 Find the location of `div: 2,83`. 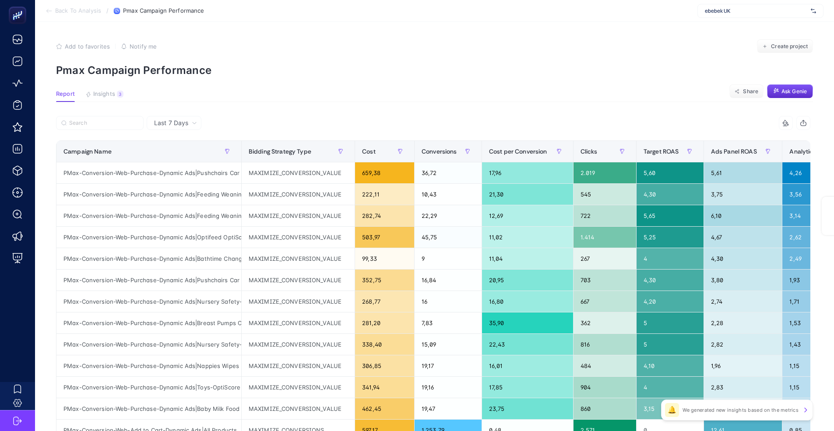

div: 2,83 is located at coordinates (743, 387).